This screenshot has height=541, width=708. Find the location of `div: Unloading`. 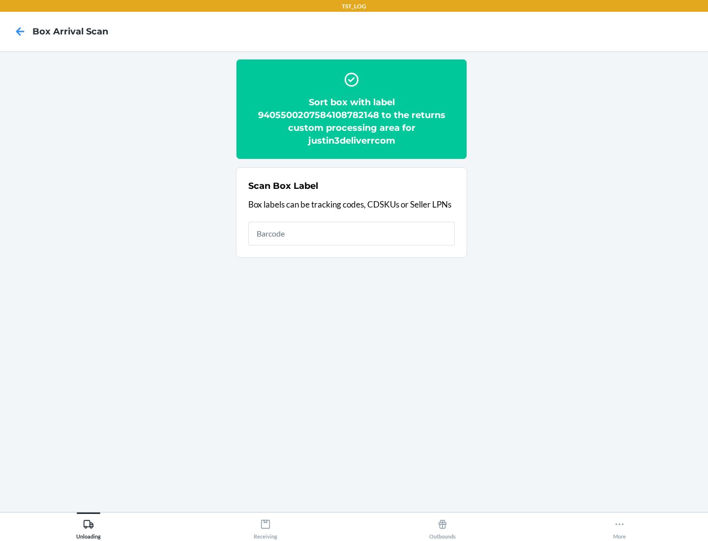

div: Unloading is located at coordinates (89, 527).